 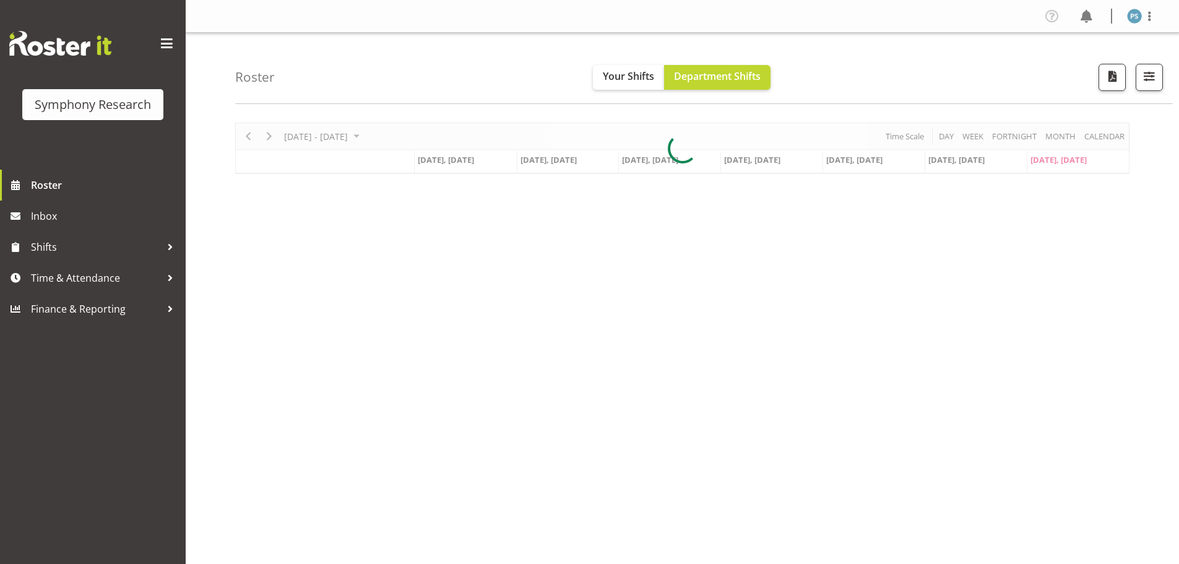 I want to click on button: Department Shifts, so click(x=717, y=77).